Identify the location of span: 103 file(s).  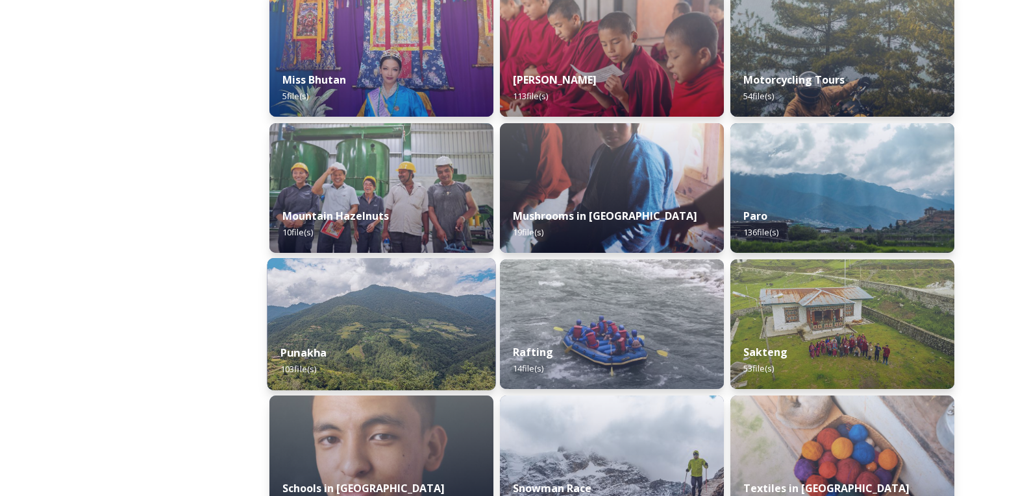
(298, 369).